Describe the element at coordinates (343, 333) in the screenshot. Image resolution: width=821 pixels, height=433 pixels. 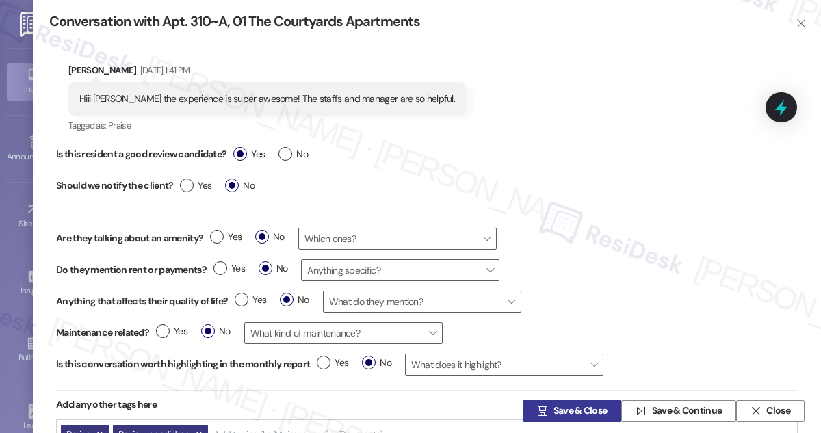
I see `span: What kind of maintenance?` at that location.